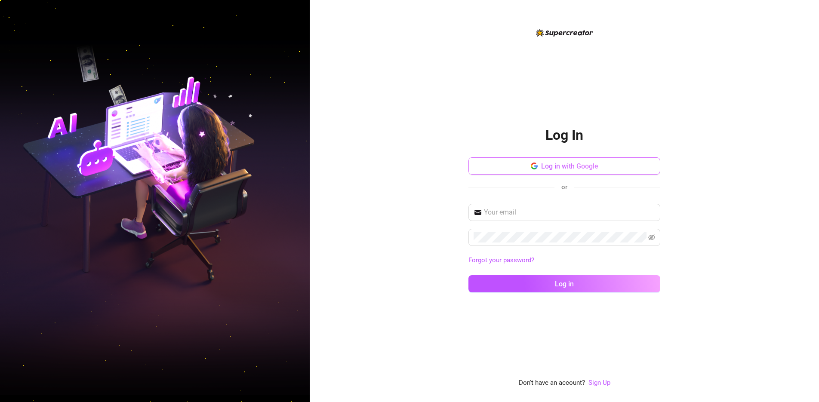 This screenshot has height=402, width=819. I want to click on h2: Log In, so click(565, 135).